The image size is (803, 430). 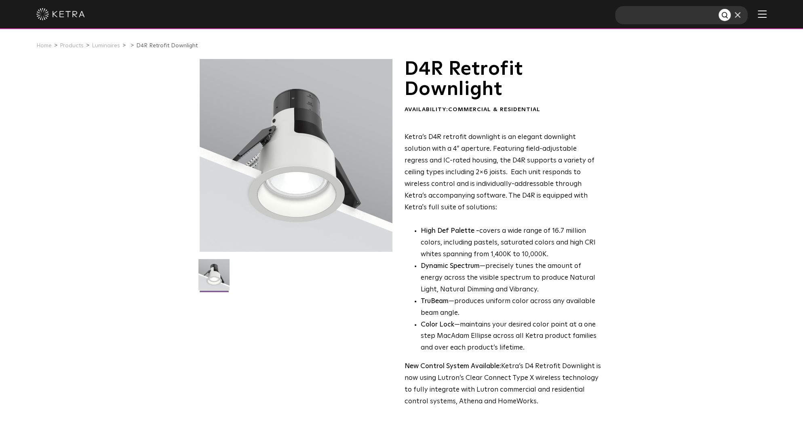 What do you see at coordinates (450, 231) in the screenshot?
I see `strong: High Def Palette -` at bounding box center [450, 231].